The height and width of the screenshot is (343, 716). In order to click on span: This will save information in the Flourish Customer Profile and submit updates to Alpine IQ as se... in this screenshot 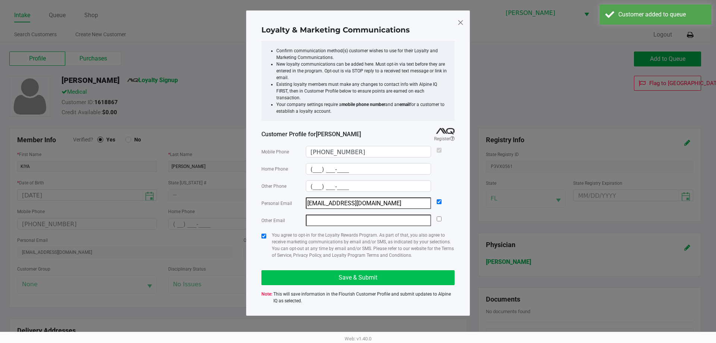, I will do `click(364, 297)`.